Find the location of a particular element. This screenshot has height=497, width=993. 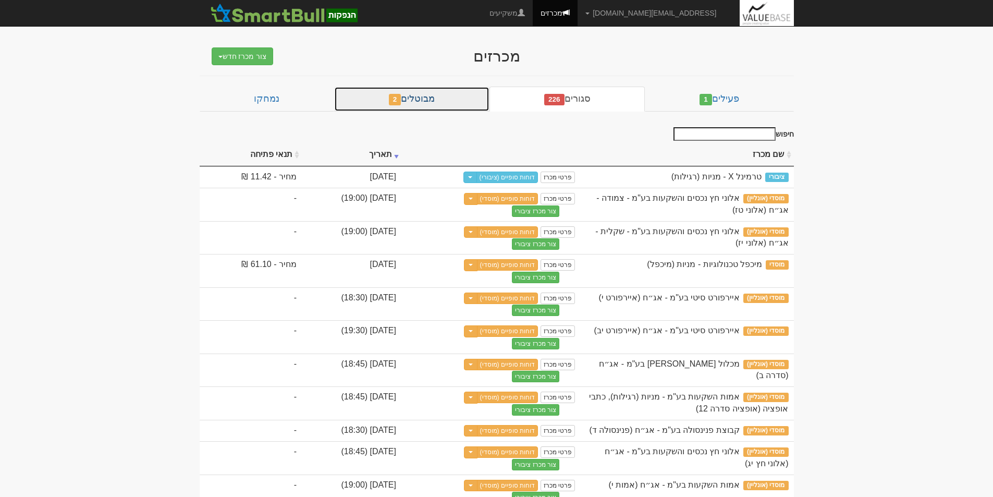

label: חיפוש is located at coordinates (732, 134).